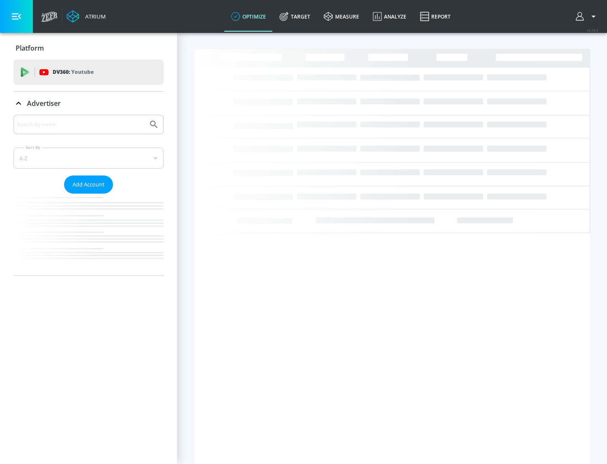 This screenshot has height=464, width=607. What do you see at coordinates (390, 16) in the screenshot?
I see `a: Analyze` at bounding box center [390, 16].